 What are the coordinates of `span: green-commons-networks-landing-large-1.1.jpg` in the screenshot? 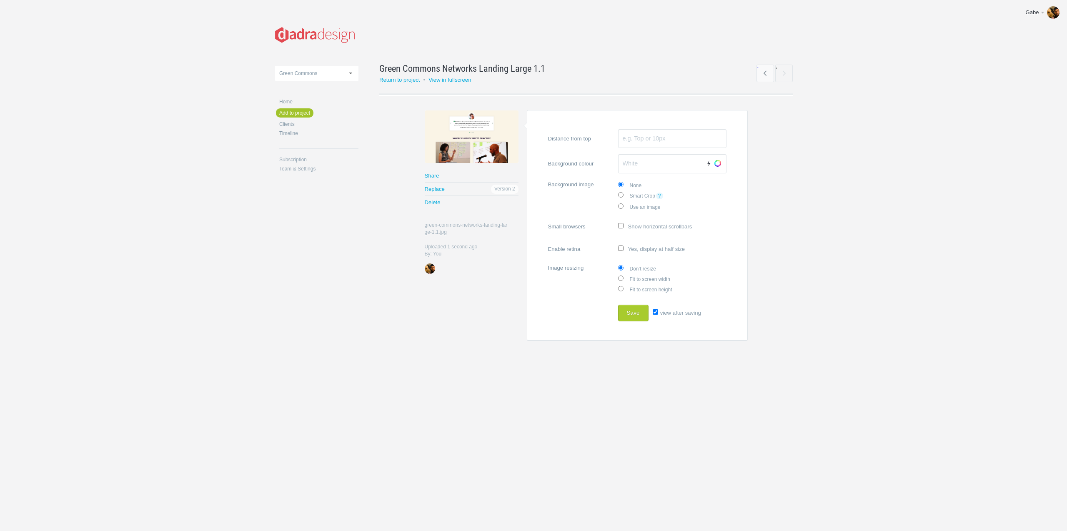 It's located at (467, 229).